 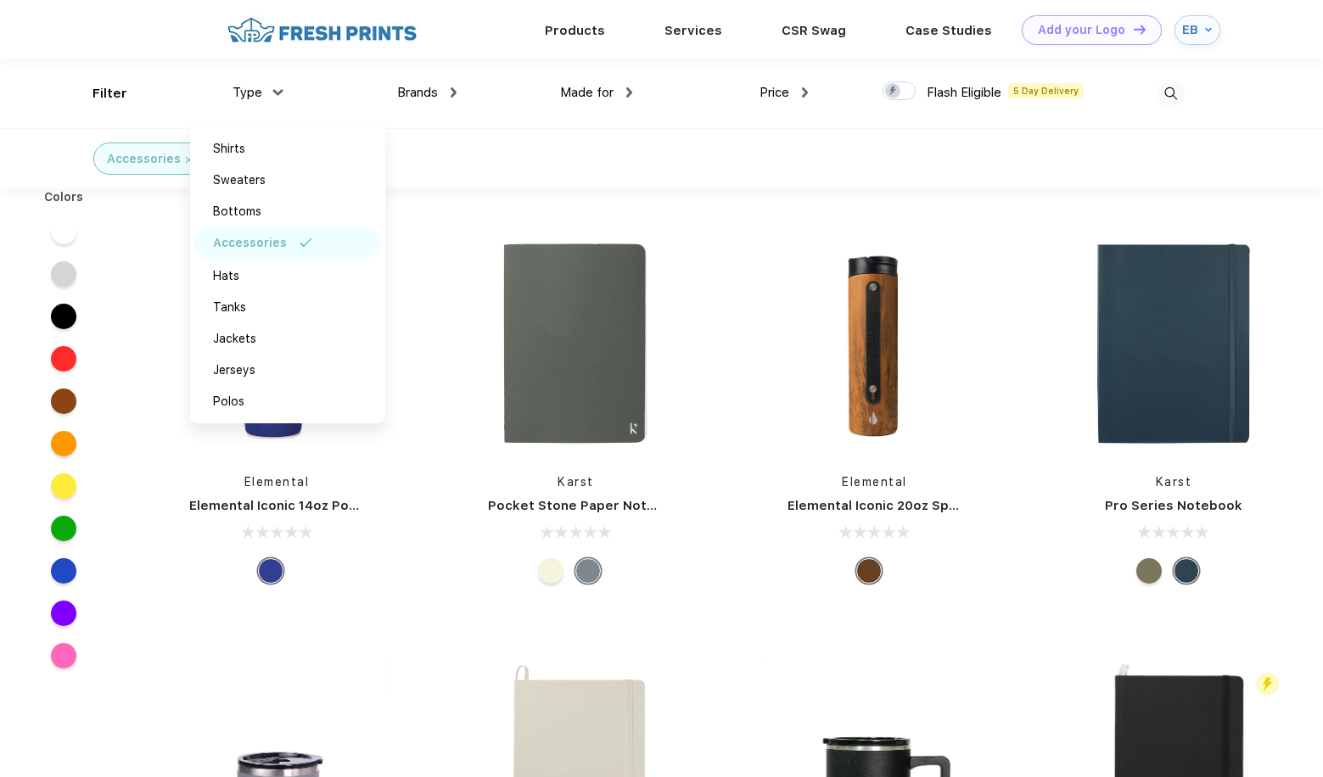 I want to click on div: Teak Wood, so click(x=869, y=571).